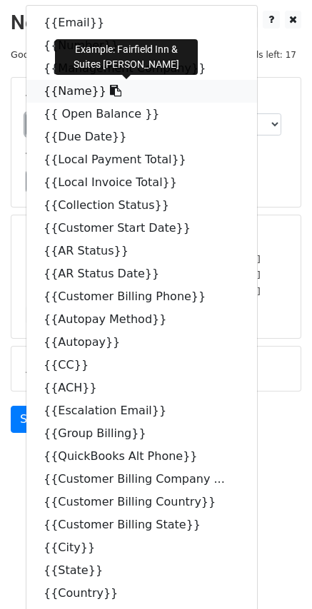  Describe the element at coordinates (276, 575) in the screenshot. I see `div: Chat Widget` at that location.